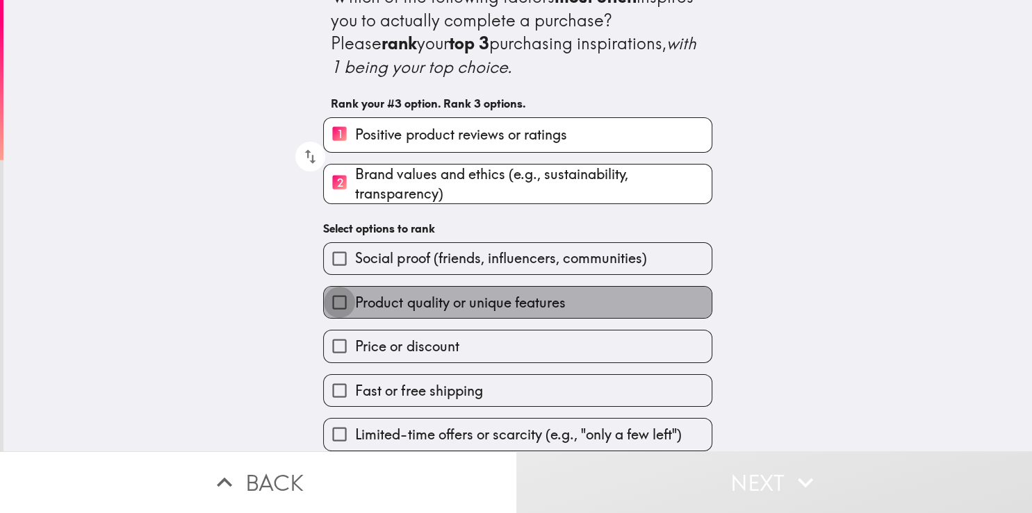 Image resolution: width=1032 pixels, height=513 pixels. What do you see at coordinates (518, 184) in the screenshot?
I see `button: 2Brand values and ethics (e.g., sustainability, transparency)` at bounding box center [518, 184].